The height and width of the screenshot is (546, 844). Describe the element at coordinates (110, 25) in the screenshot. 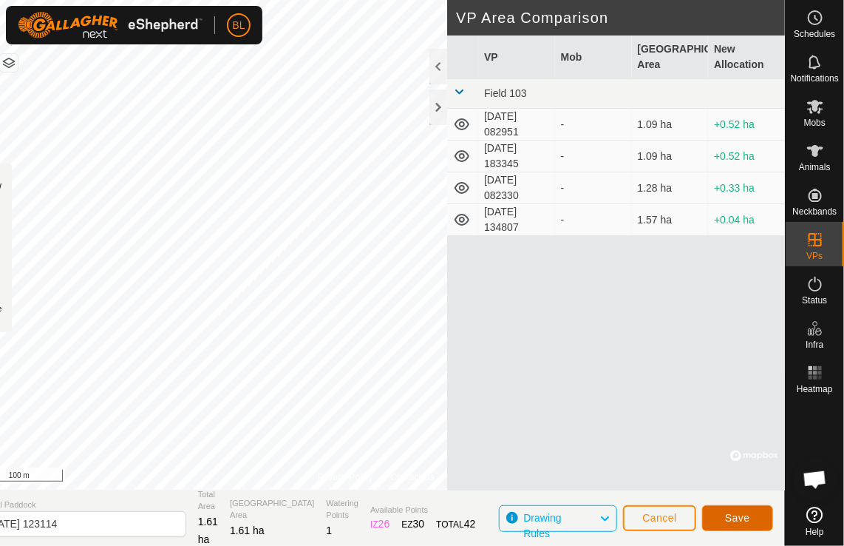

I see `img: Gallagher Logo` at that location.